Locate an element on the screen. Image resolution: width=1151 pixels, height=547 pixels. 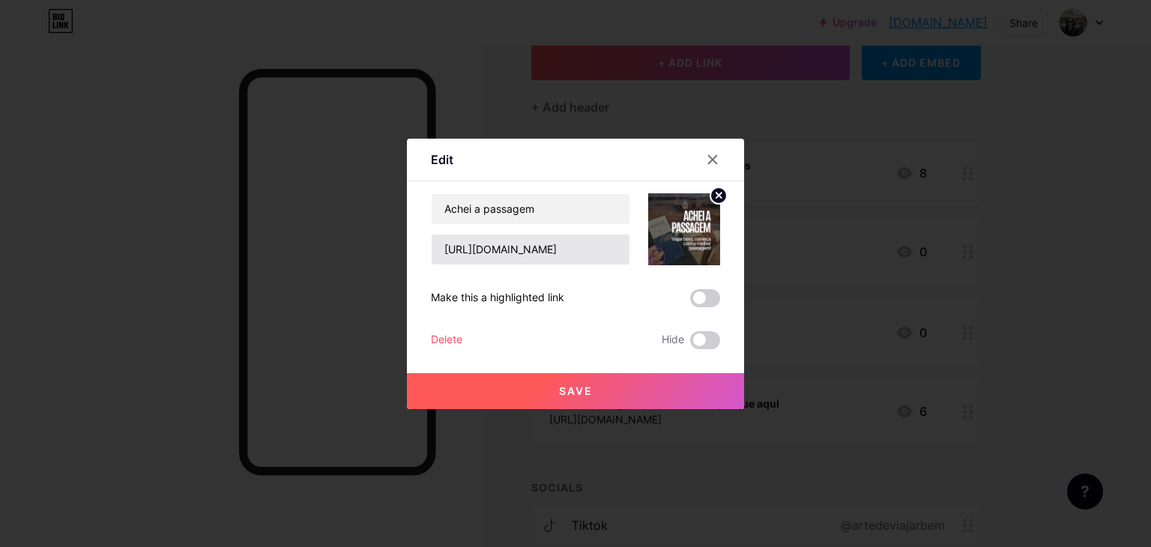
input: Title is located at coordinates (531, 209).